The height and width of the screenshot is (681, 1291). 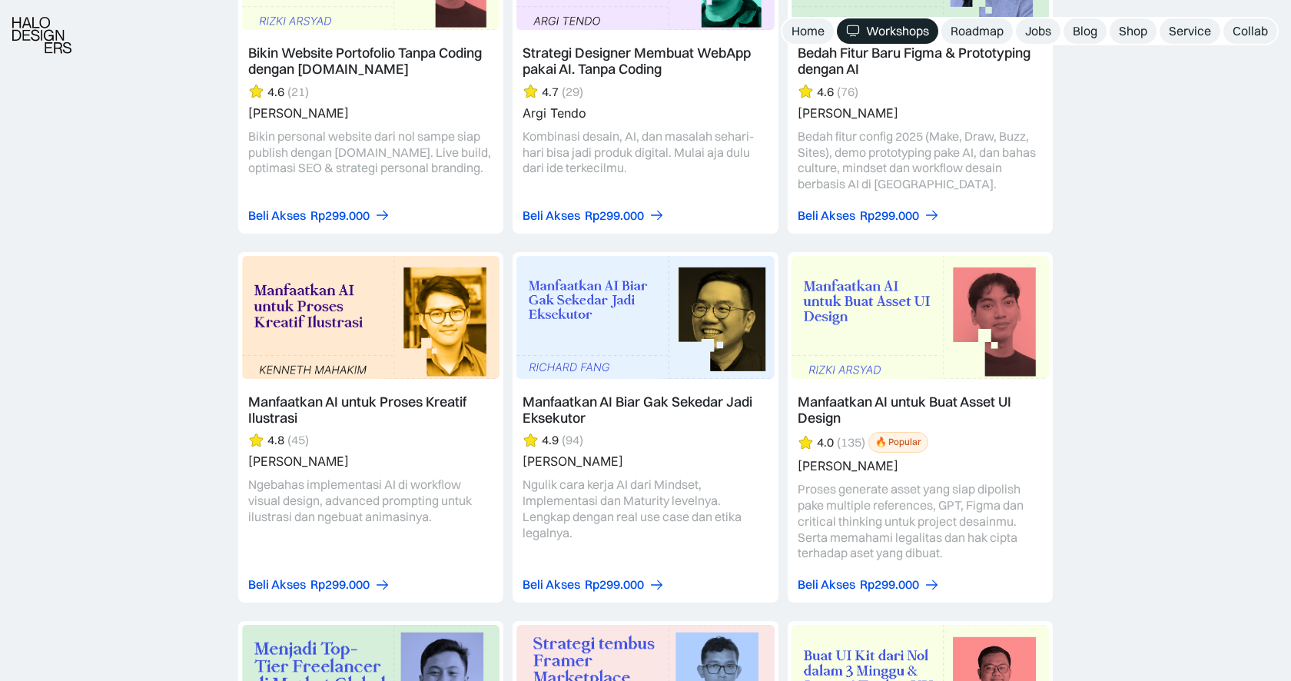 What do you see at coordinates (1133, 31) in the screenshot?
I see `div: Shop` at bounding box center [1133, 31].